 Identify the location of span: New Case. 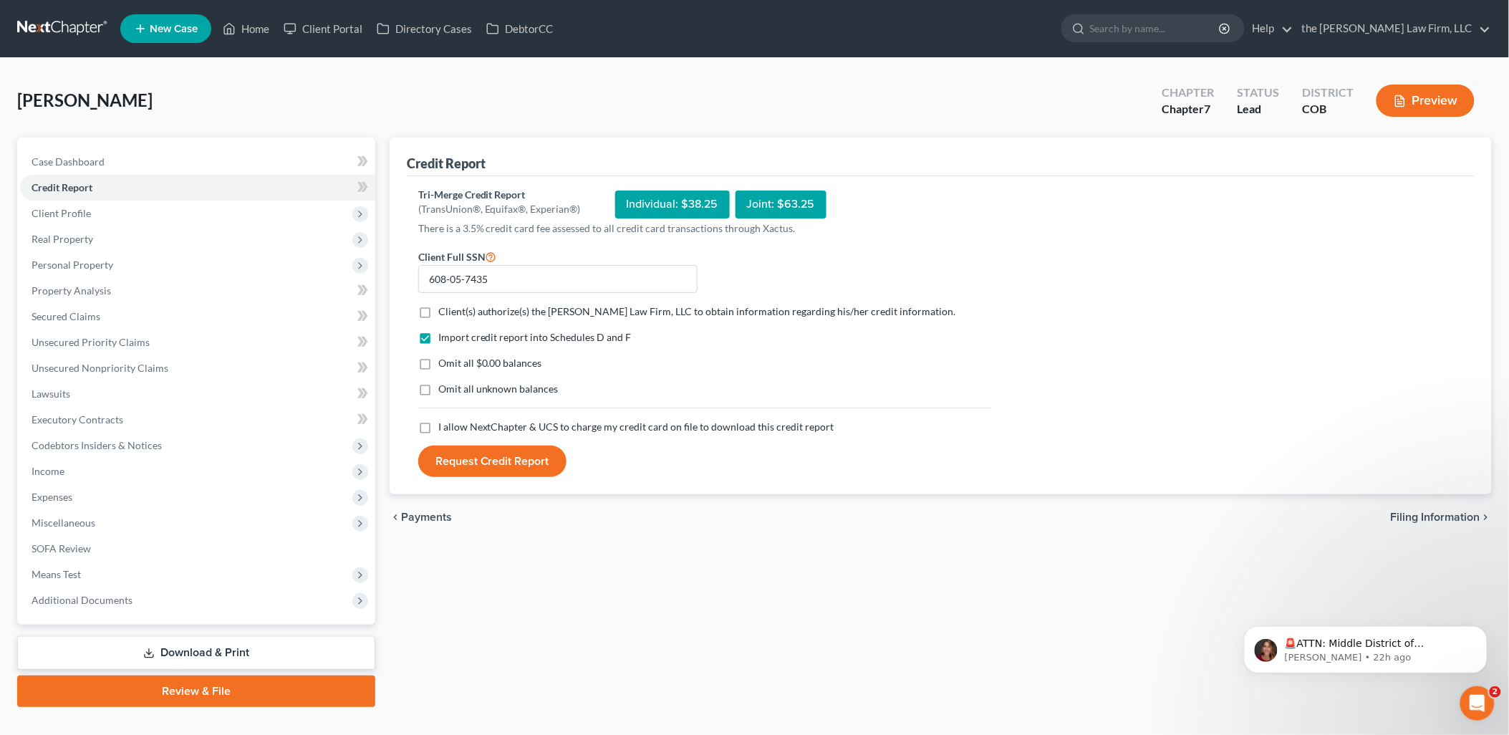
(173, 29).